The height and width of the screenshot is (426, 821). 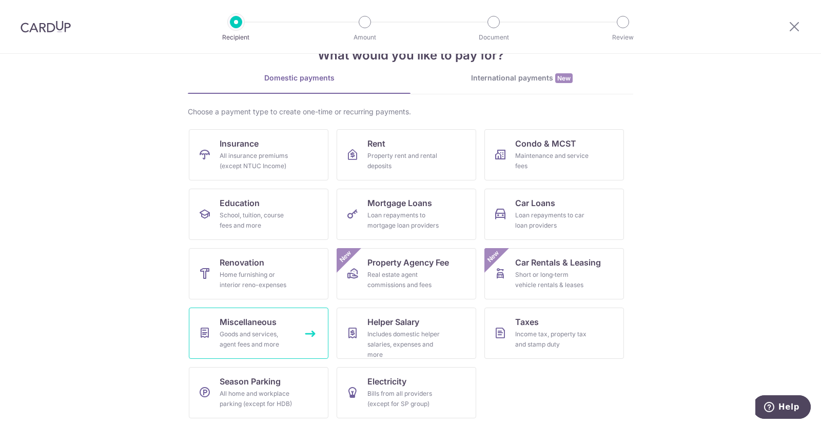 What do you see at coordinates (365, 37) in the screenshot?
I see `p: Amount` at bounding box center [365, 37].